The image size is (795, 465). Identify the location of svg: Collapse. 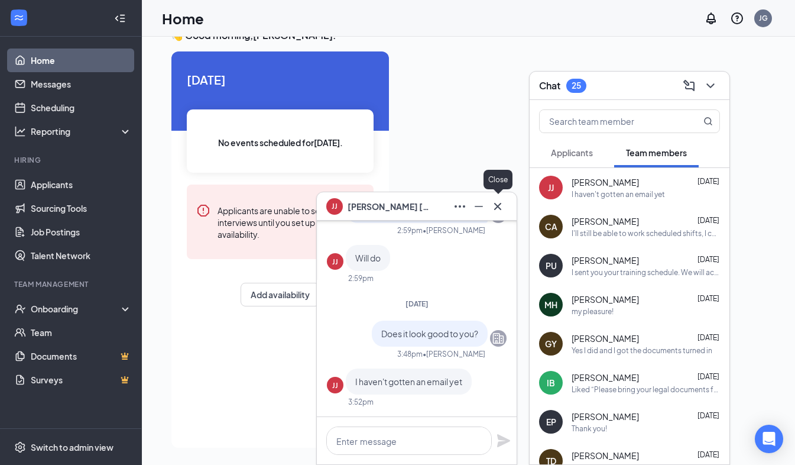
(120, 18).